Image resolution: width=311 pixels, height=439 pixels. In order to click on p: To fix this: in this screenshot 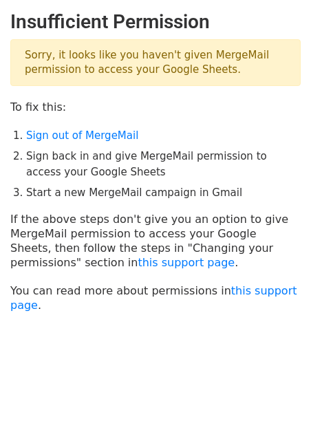, I will do `click(155, 107)`.